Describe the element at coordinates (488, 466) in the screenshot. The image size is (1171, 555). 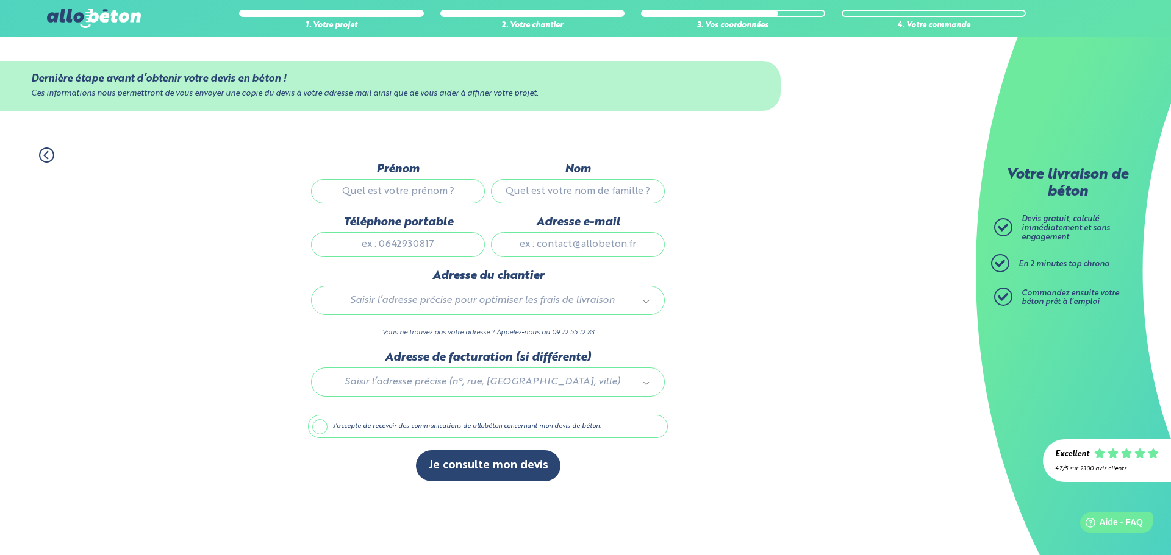
I see `button: Je consulte mon devis` at that location.